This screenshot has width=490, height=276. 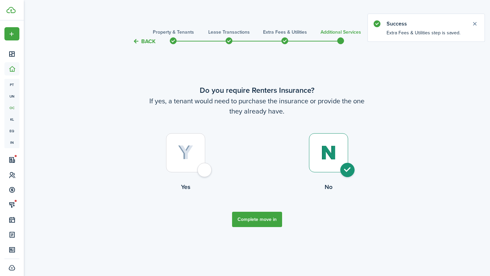 I want to click on h3: Extra fees & Utilities, so click(x=285, y=32).